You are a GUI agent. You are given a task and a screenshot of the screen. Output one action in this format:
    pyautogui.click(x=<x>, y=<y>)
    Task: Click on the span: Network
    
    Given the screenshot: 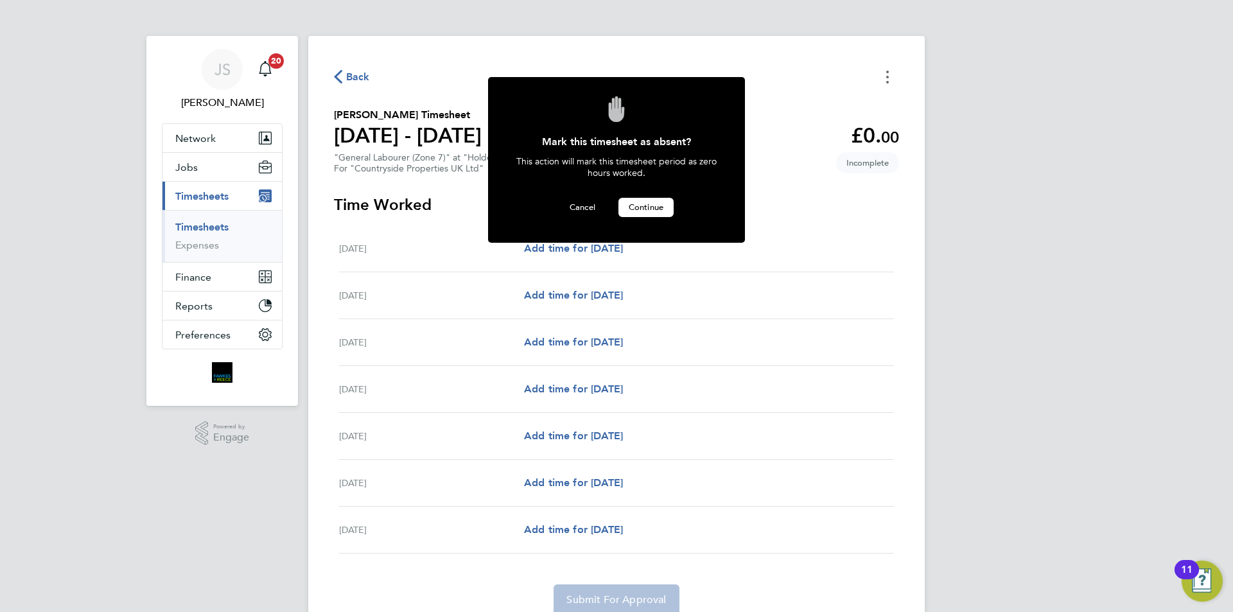 What is the action you would take?
    pyautogui.click(x=195, y=138)
    